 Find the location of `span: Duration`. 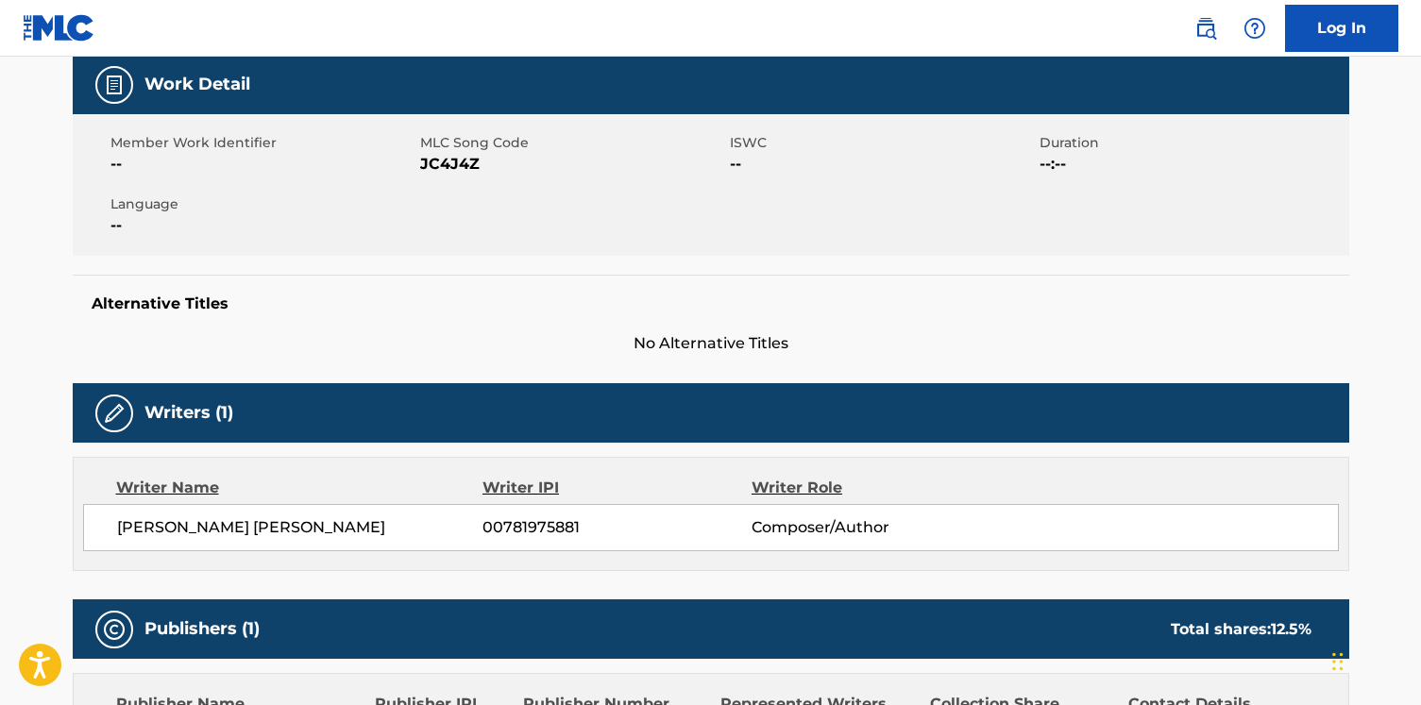

span: Duration is located at coordinates (1191, 143).